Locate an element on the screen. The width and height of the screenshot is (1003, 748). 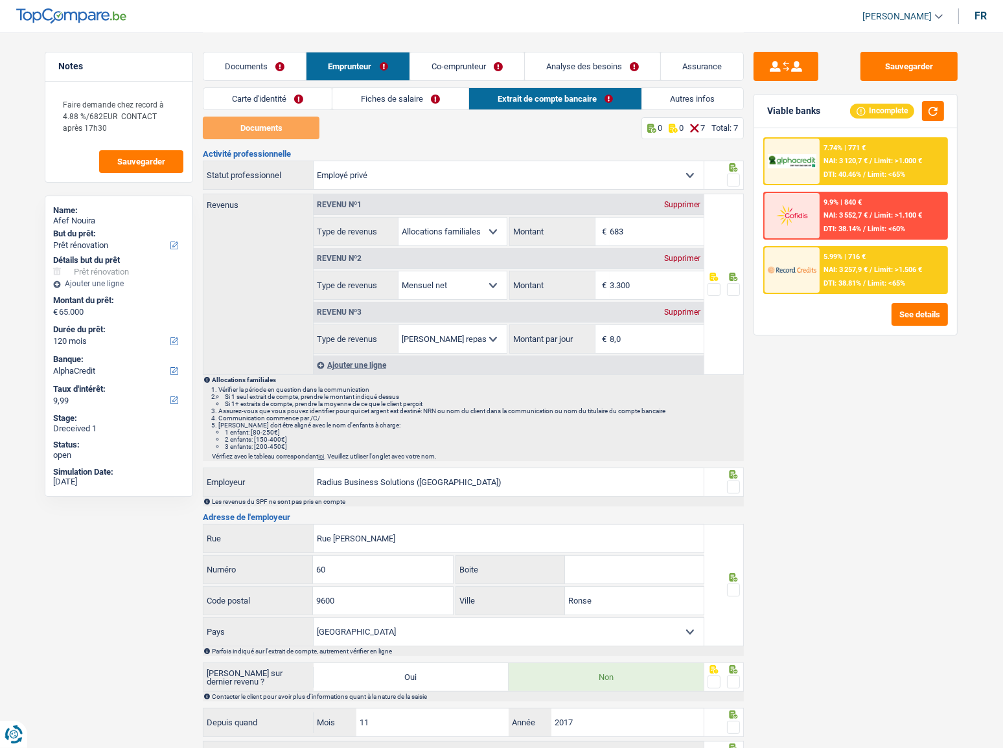
a: Co-emprunteur is located at coordinates (467, 66).